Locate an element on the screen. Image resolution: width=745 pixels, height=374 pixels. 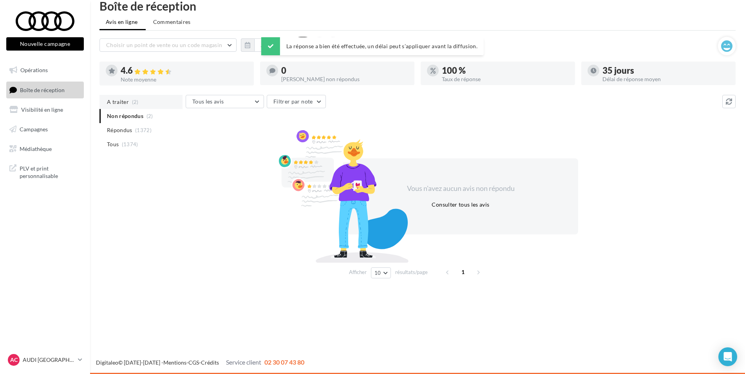
a: Mentions is located at coordinates (175, 362).